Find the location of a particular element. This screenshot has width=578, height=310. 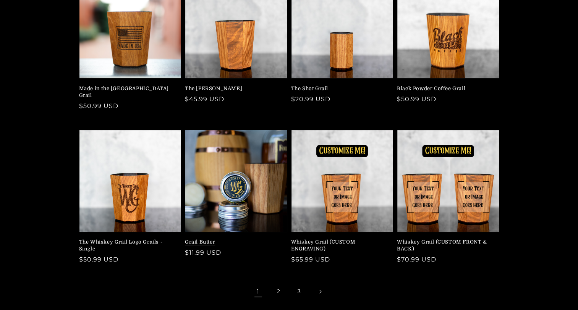

span: Page 1 is located at coordinates (258, 292).